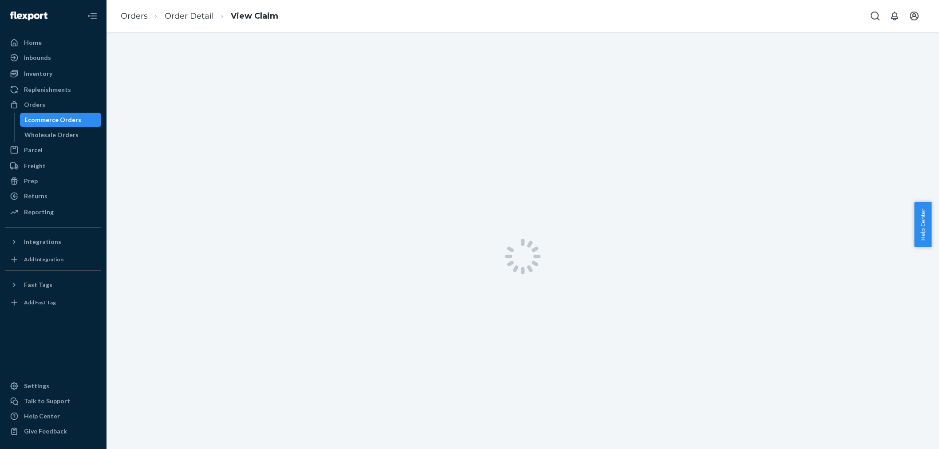 The image size is (939, 449). Describe the element at coordinates (61, 135) in the screenshot. I see `a: Wholesale Orders` at that location.